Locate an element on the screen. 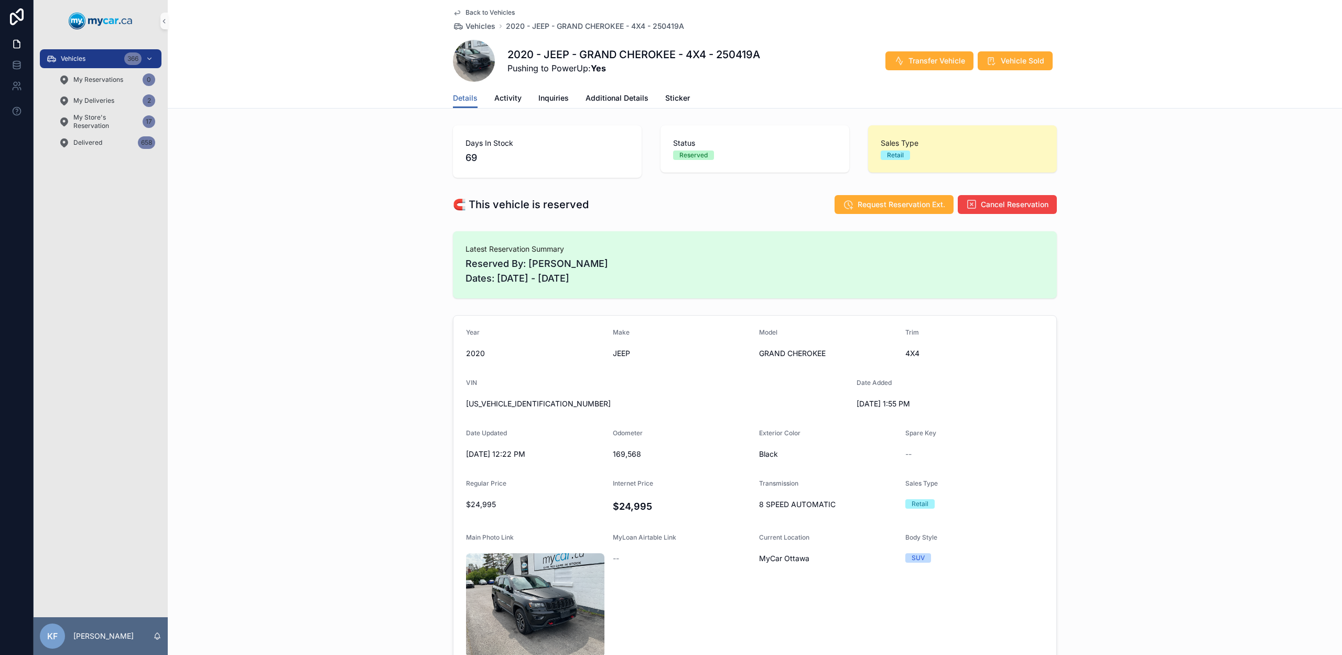 The height and width of the screenshot is (655, 1342). button: Vehicle Sold is located at coordinates (1015, 61).